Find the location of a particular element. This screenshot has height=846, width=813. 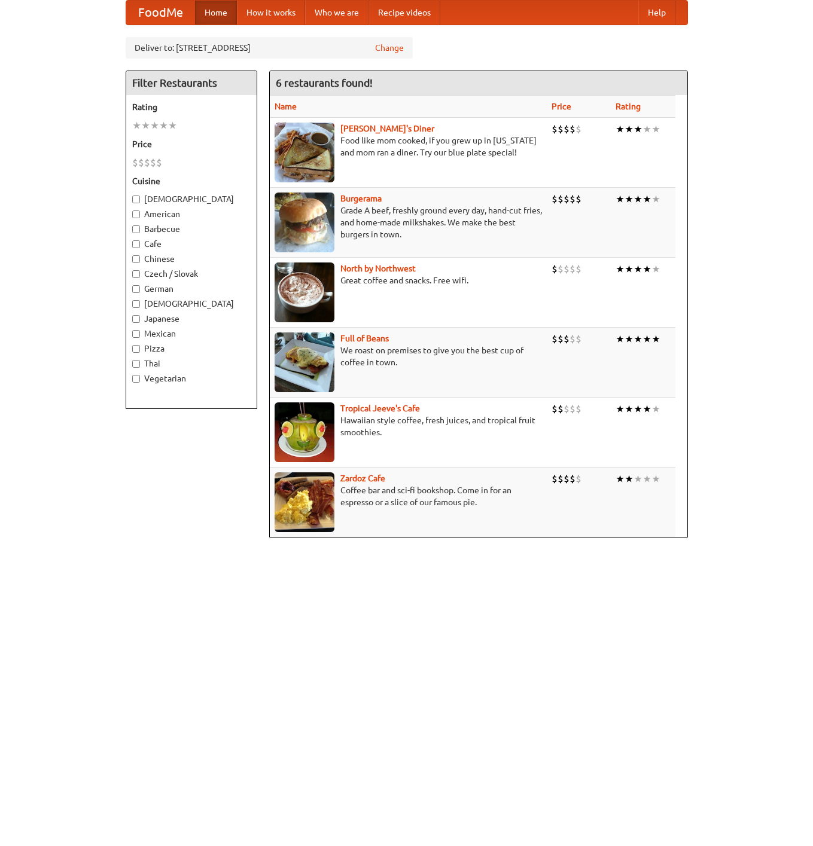

input: Vegetarian is located at coordinates (136, 379).